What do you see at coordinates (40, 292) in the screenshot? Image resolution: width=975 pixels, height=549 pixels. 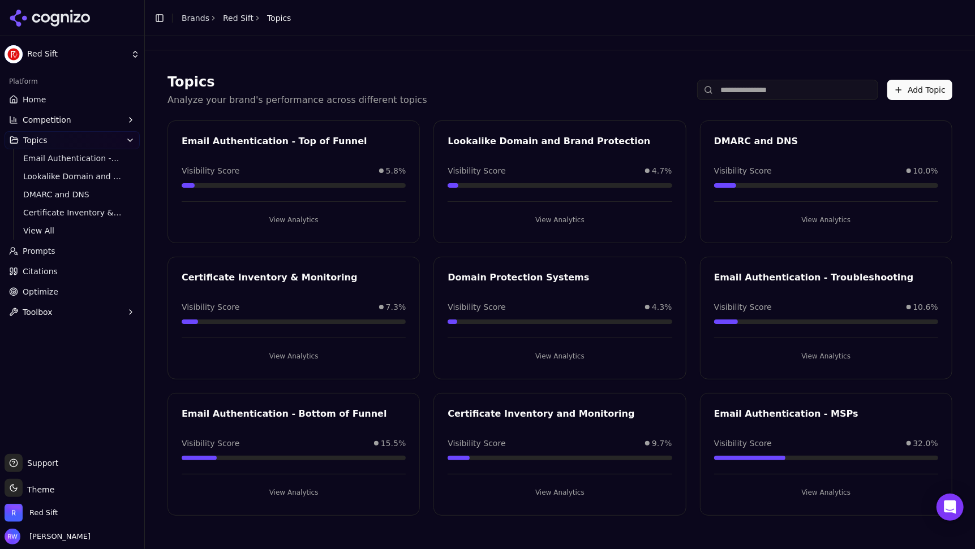 I see `span: Optimize` at bounding box center [40, 292].